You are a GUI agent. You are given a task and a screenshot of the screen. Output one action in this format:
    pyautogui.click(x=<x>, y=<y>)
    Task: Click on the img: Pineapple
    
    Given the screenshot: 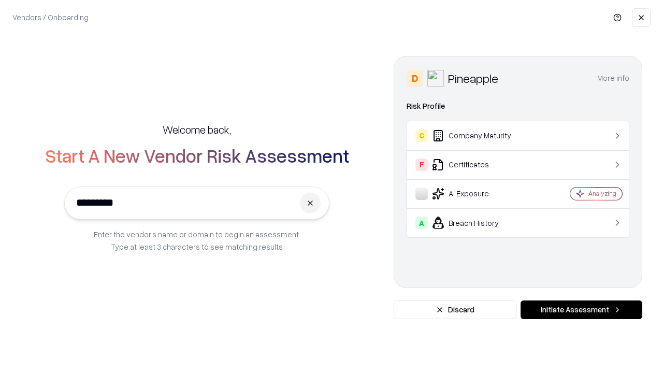 What is the action you would take?
    pyautogui.click(x=435, y=78)
    